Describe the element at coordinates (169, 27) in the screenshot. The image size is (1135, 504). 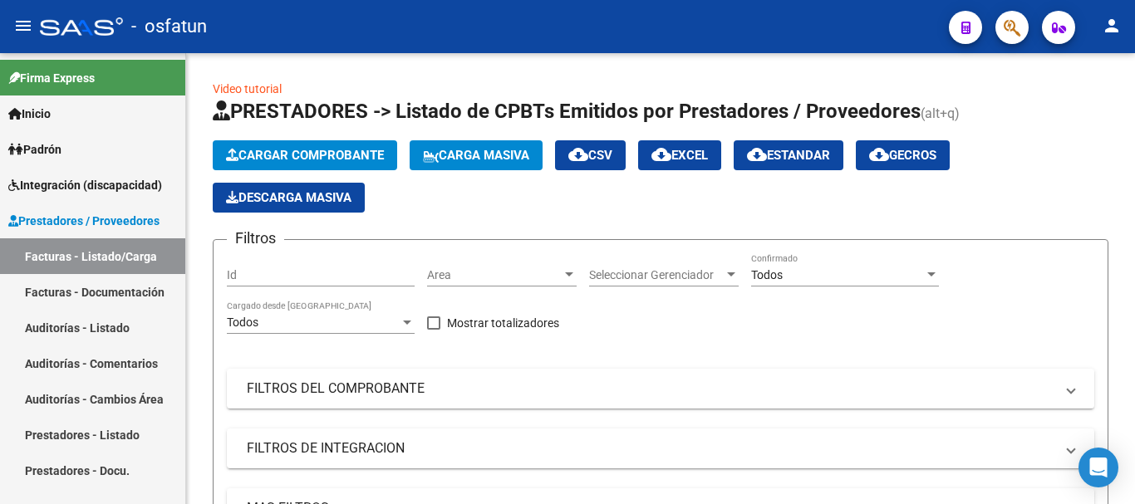
I see `span: - osfatun` at that location.